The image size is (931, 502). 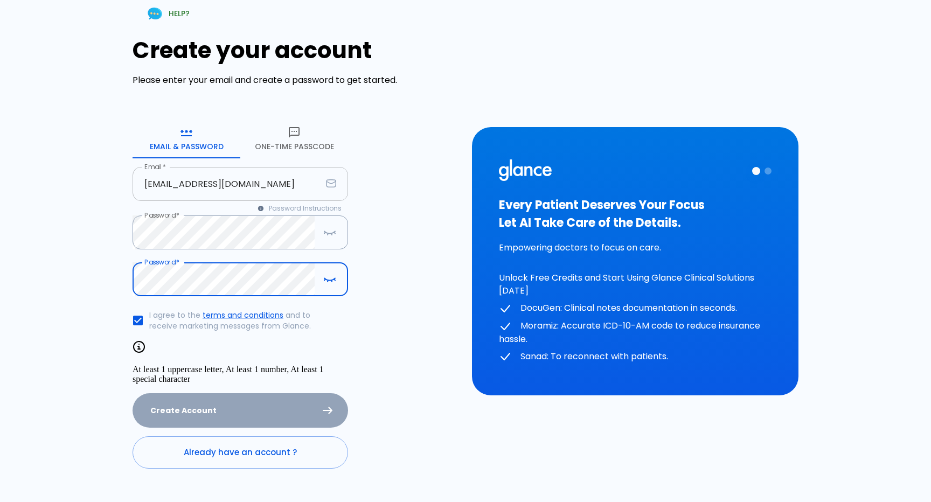 I want to click on p: Empowering doctors to focus on care., so click(x=635, y=248).